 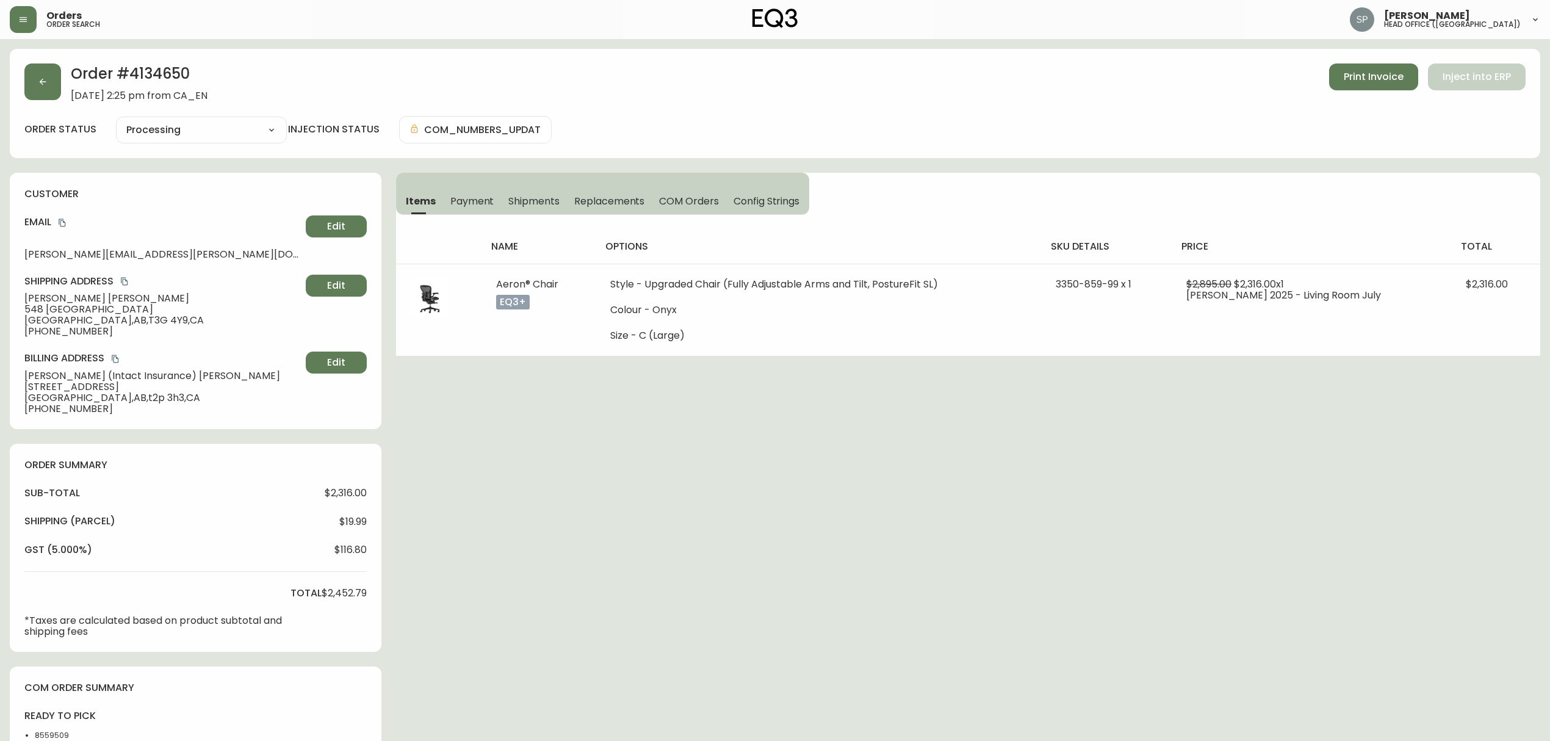 I want to click on h4: ready to pick, so click(x=62, y=716).